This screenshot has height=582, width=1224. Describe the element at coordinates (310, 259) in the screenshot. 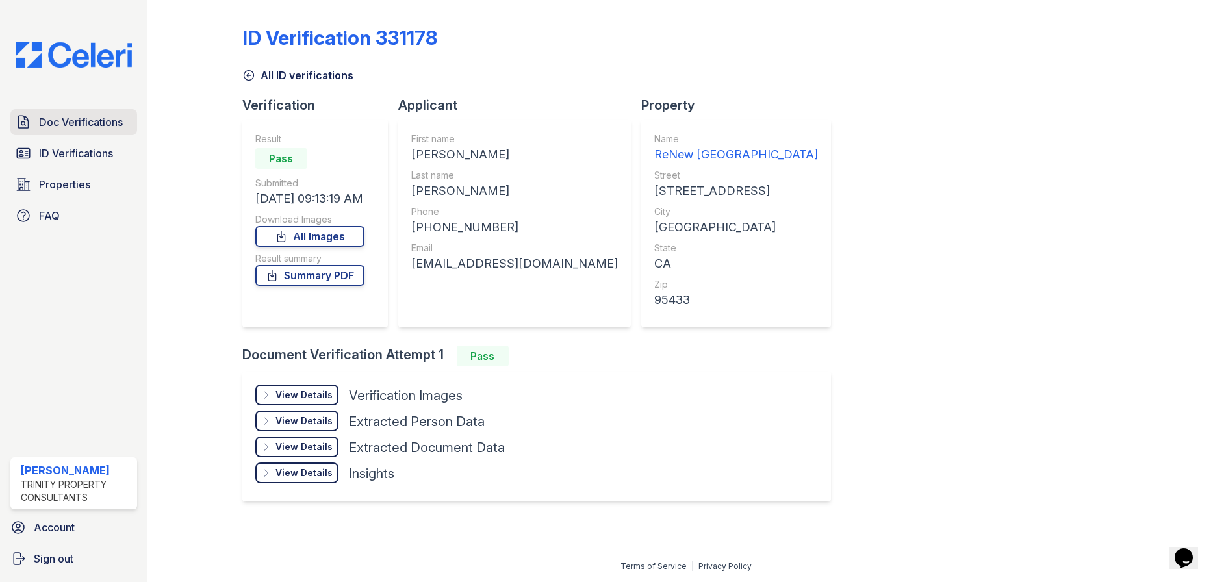

I see `div: Result summary` at that location.